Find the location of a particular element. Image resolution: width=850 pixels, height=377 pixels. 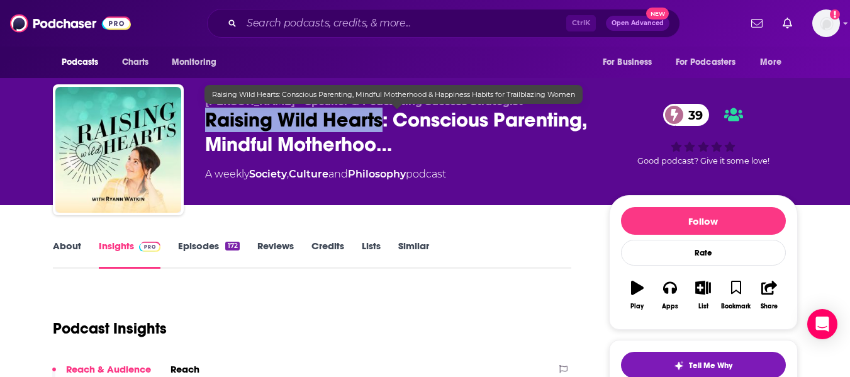

a: Podchaser - Follow, Share and Rate Podcasts is located at coordinates (70, 23).